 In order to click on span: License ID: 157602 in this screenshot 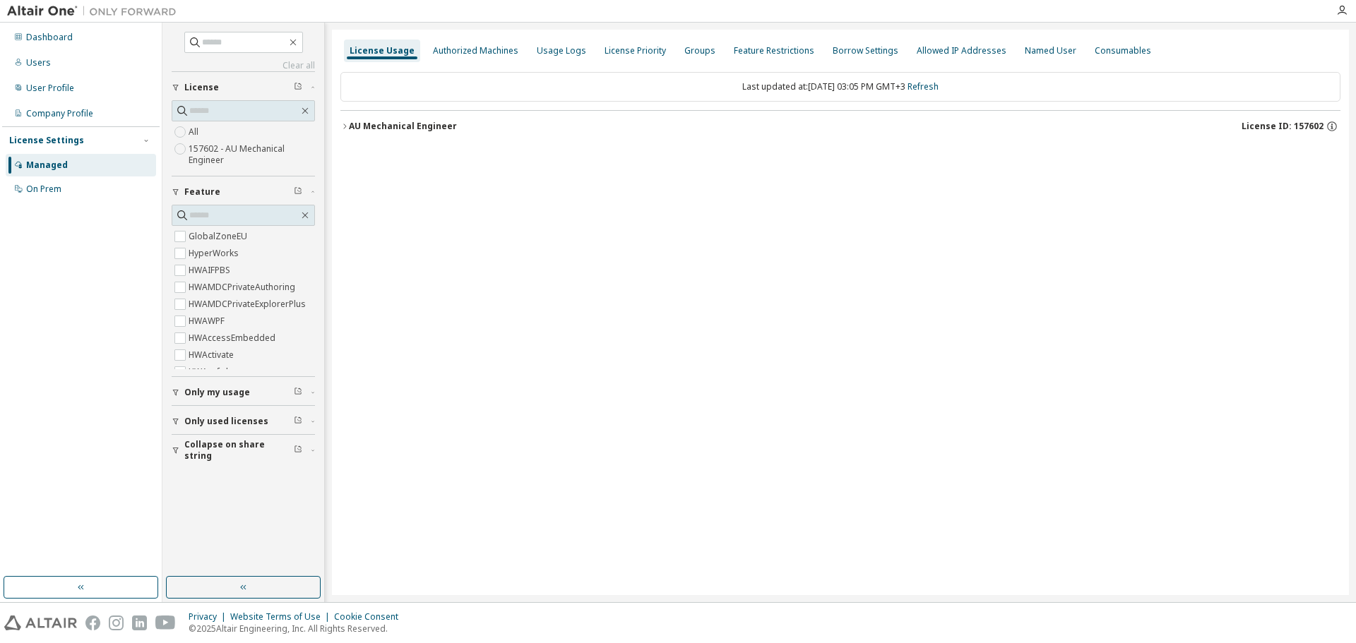, I will do `click(1282, 126)`.